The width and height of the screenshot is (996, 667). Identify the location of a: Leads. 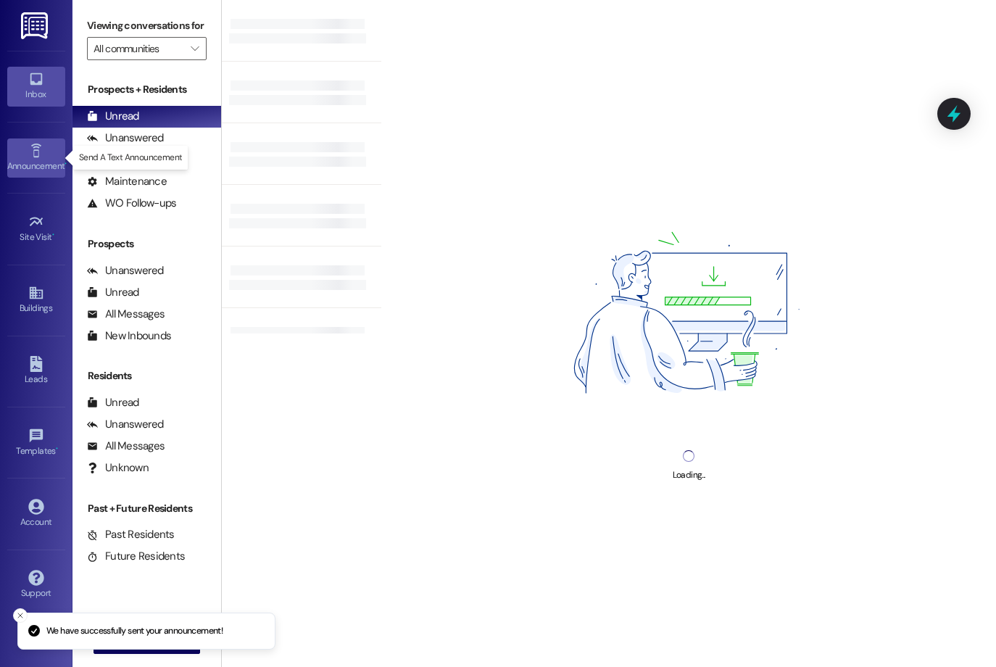
(36, 371).